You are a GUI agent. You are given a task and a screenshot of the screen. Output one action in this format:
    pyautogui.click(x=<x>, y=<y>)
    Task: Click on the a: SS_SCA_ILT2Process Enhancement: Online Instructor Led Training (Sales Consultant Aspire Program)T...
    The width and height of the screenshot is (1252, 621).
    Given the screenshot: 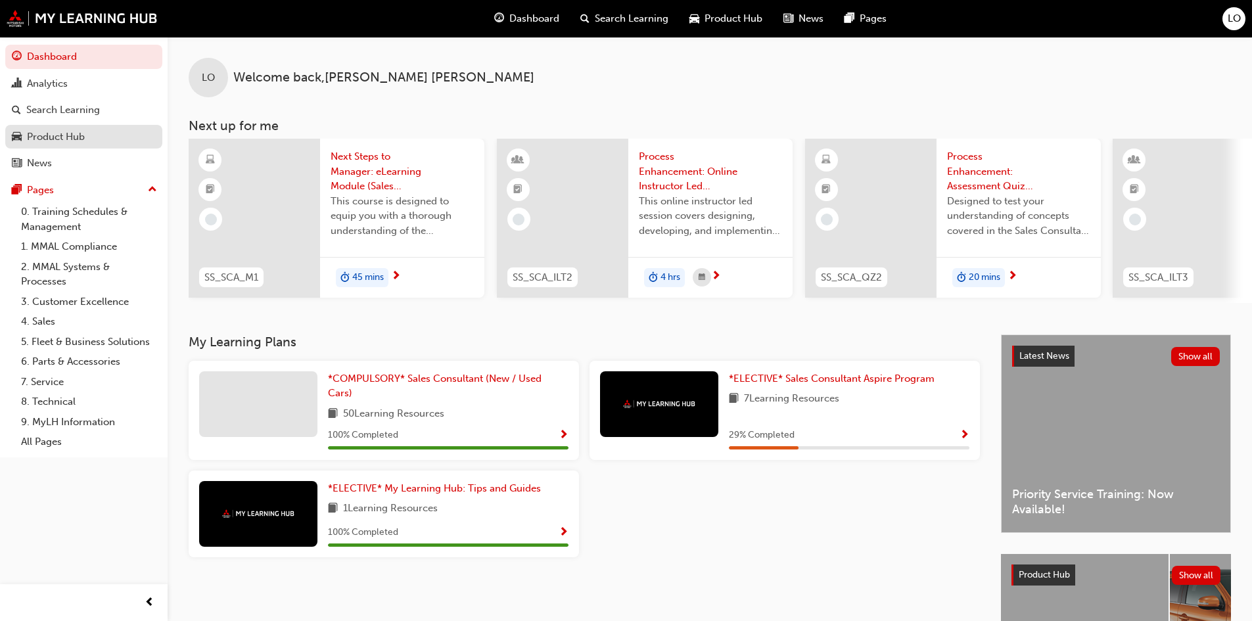 What is the action you would take?
    pyautogui.click(x=645, y=218)
    